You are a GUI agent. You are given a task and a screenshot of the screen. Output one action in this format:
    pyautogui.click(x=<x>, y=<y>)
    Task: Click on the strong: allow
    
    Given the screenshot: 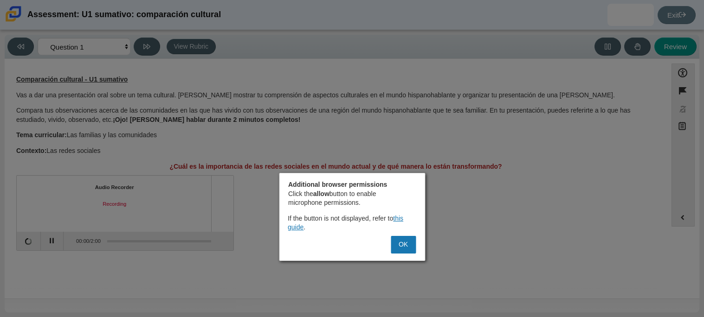 What is the action you would take?
    pyautogui.click(x=321, y=194)
    